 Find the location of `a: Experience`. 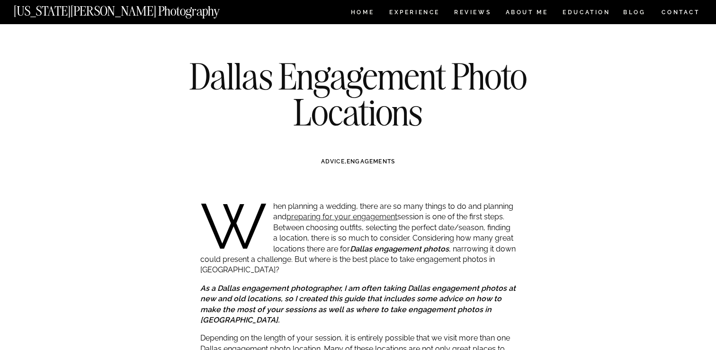

a: Experience is located at coordinates (414, 13).